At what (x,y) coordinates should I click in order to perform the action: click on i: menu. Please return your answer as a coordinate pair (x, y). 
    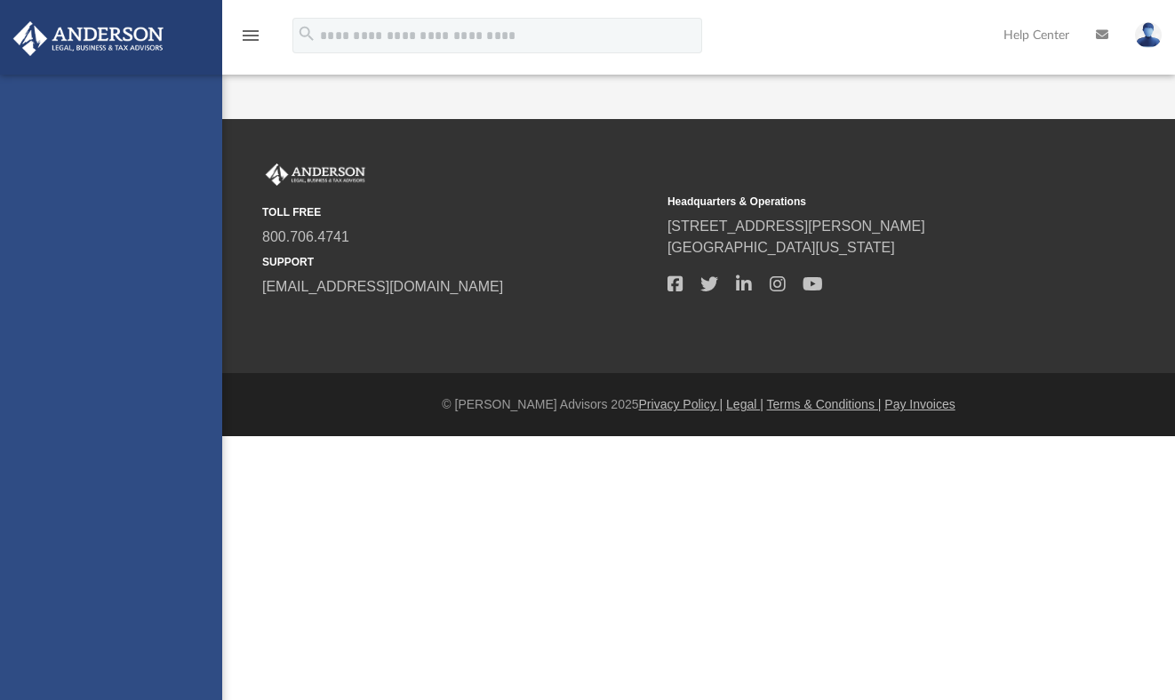
    Looking at the image, I should click on (251, 36).